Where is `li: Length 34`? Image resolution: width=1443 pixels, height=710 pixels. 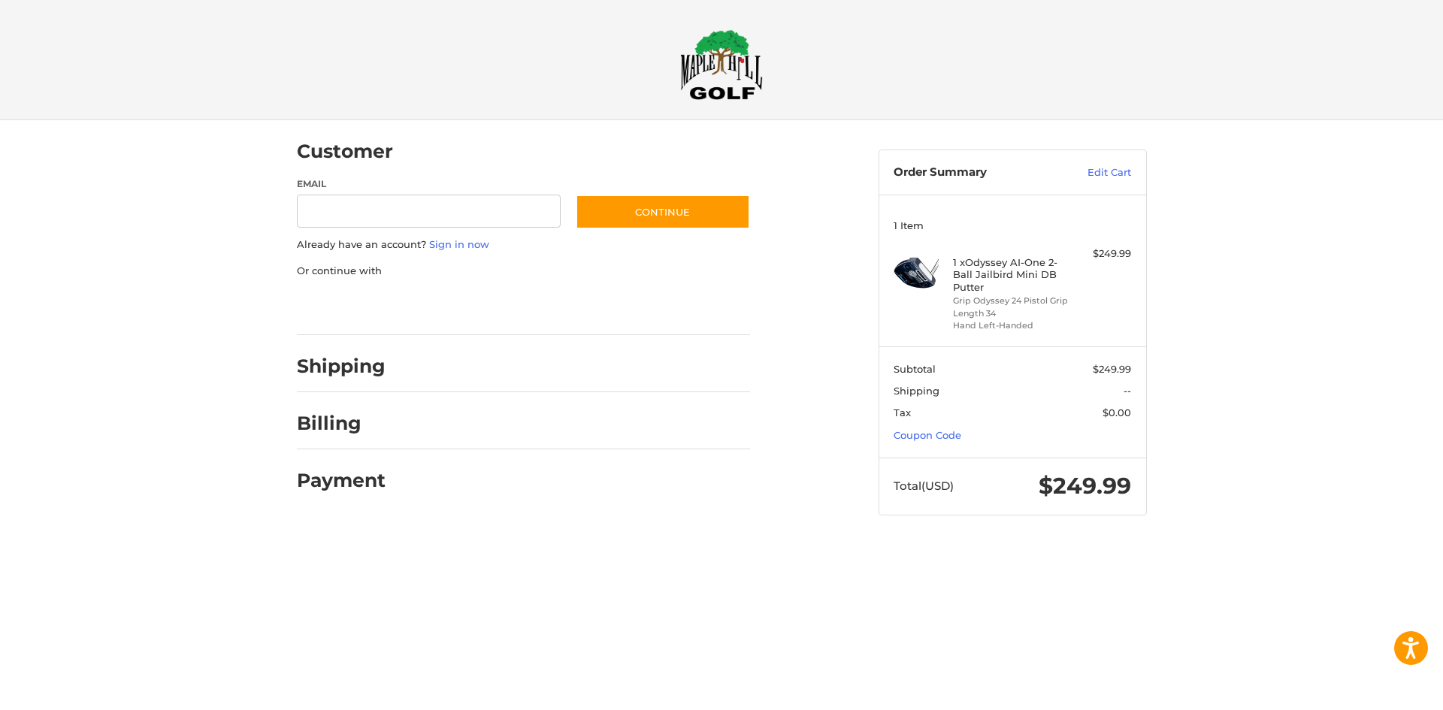
li: Length 34 is located at coordinates (1010, 313).